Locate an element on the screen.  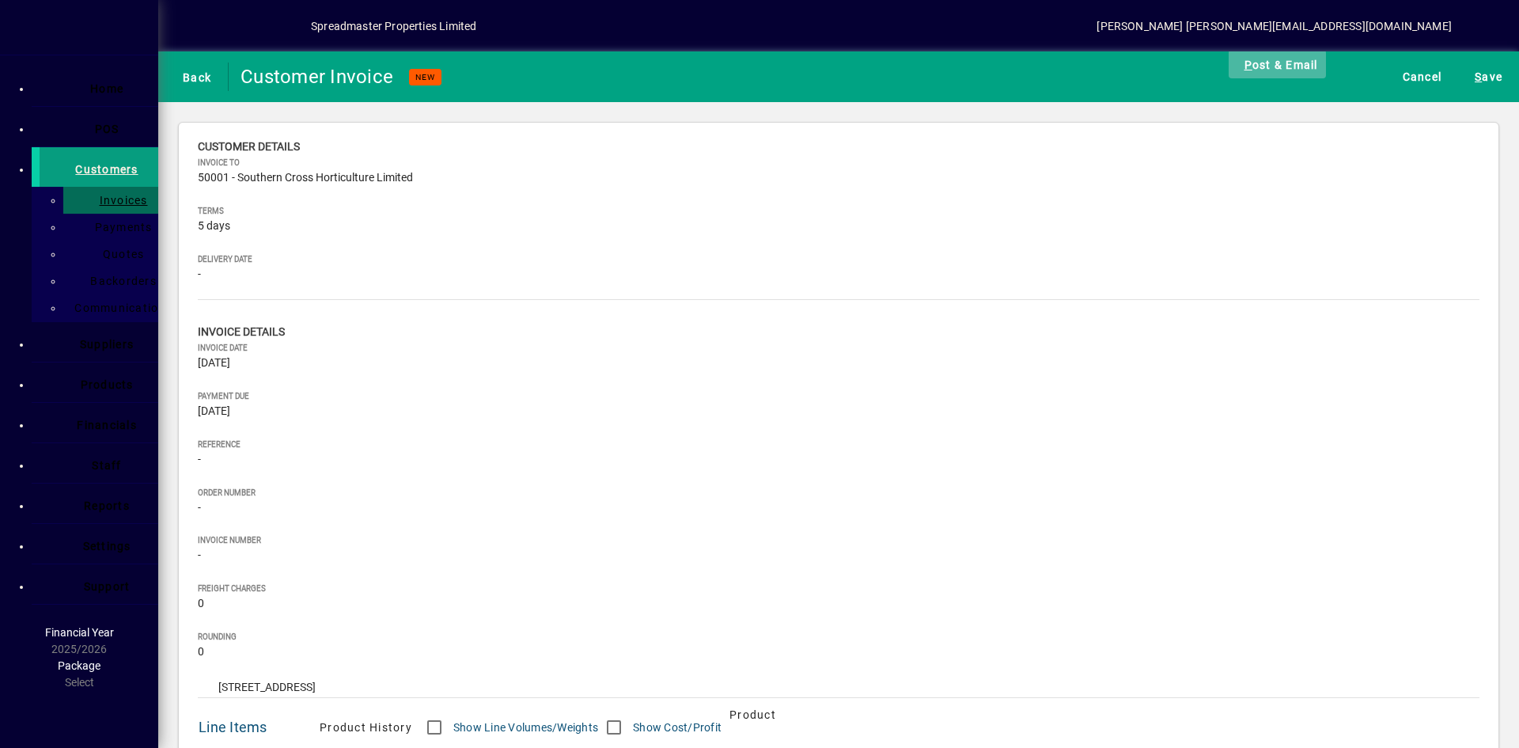
button: Product History is located at coordinates (366, 727).